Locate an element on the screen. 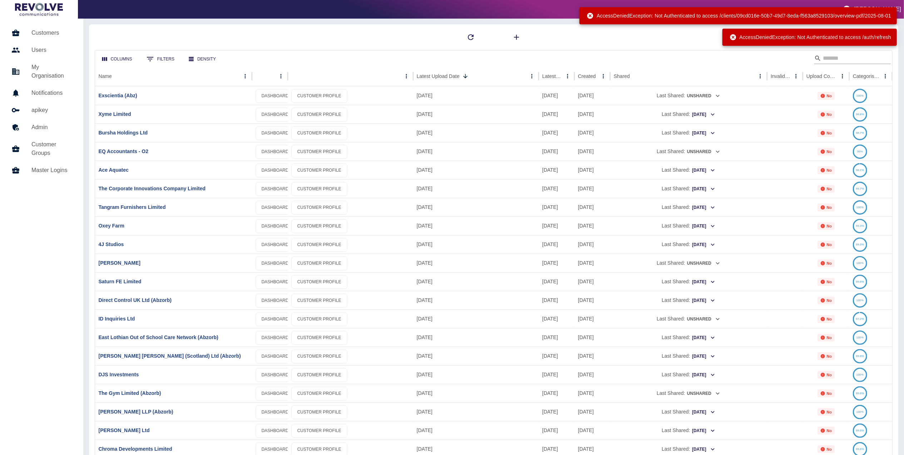  a: The Gym Limited (Abzorb) is located at coordinates (130, 393).